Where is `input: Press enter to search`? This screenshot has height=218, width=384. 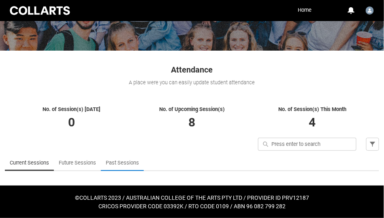 input: Press enter to search is located at coordinates (307, 144).